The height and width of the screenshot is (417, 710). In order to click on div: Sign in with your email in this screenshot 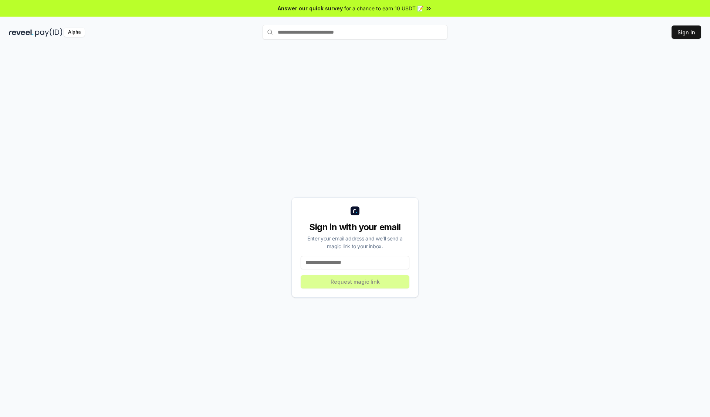, I will do `click(355, 227)`.